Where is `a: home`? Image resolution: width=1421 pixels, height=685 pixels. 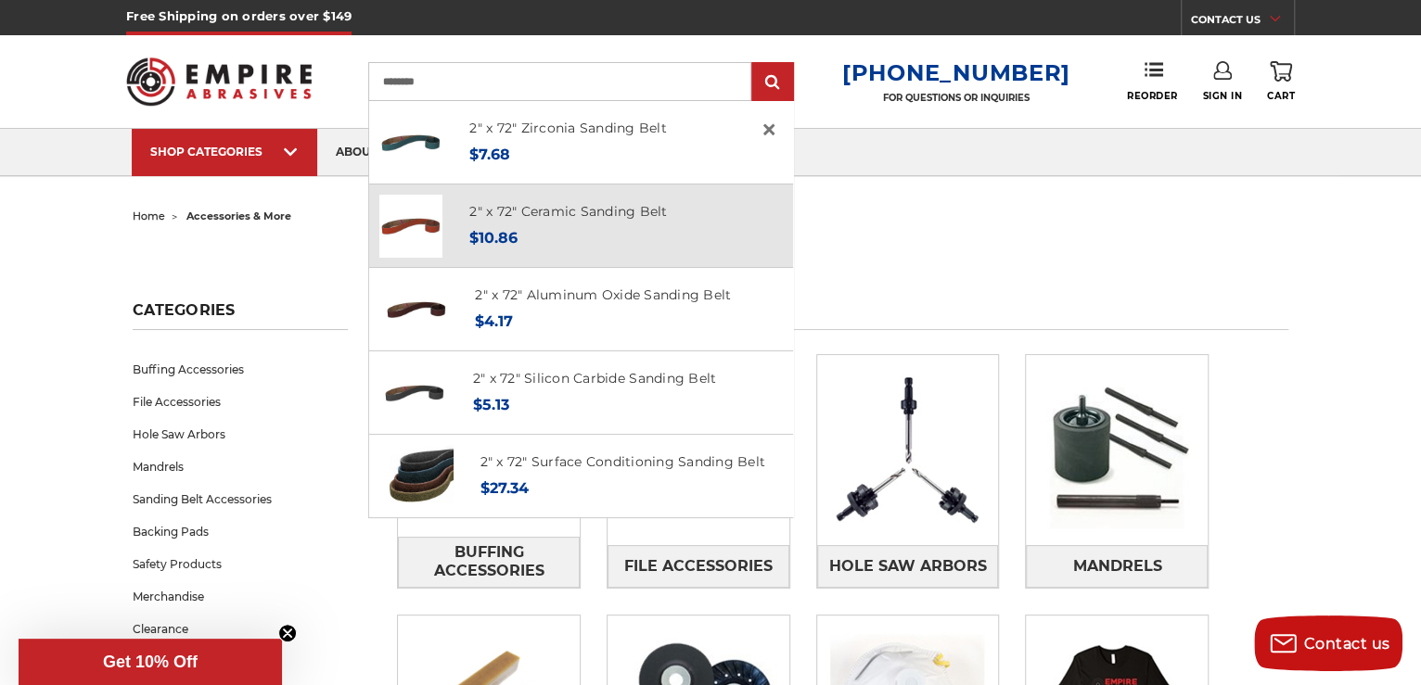
a: home is located at coordinates (148, 216).